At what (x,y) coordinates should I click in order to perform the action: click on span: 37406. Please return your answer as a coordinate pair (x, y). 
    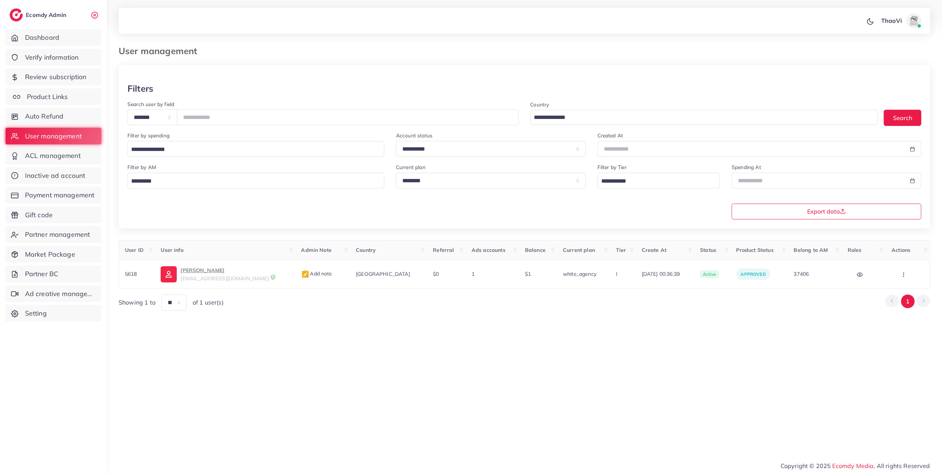
    Looking at the image, I should click on (801, 274).